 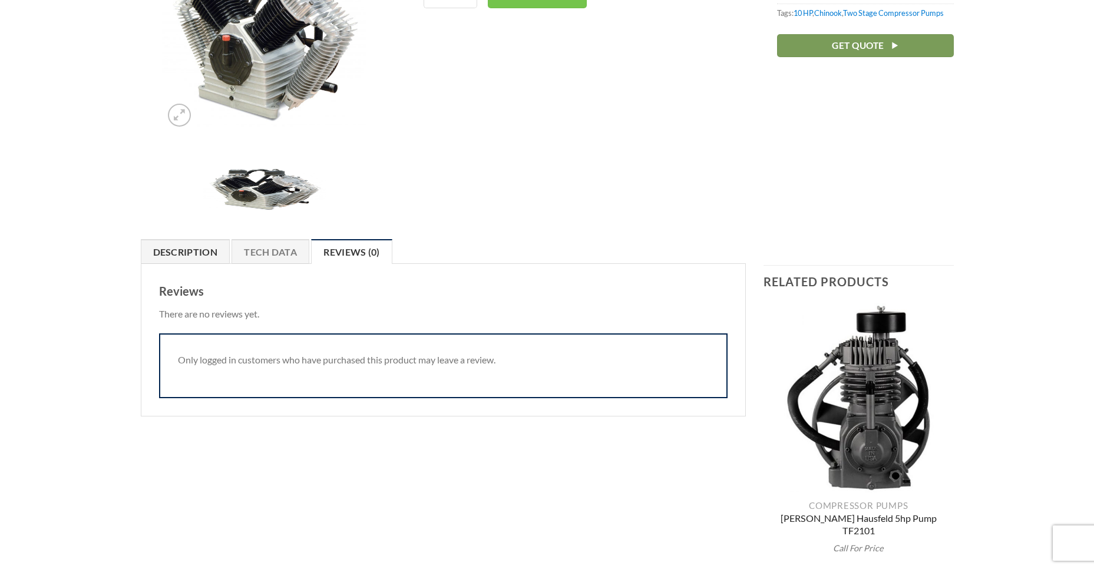 What do you see at coordinates (858, 45) in the screenshot?
I see `span: Get Quote` at bounding box center [858, 45].